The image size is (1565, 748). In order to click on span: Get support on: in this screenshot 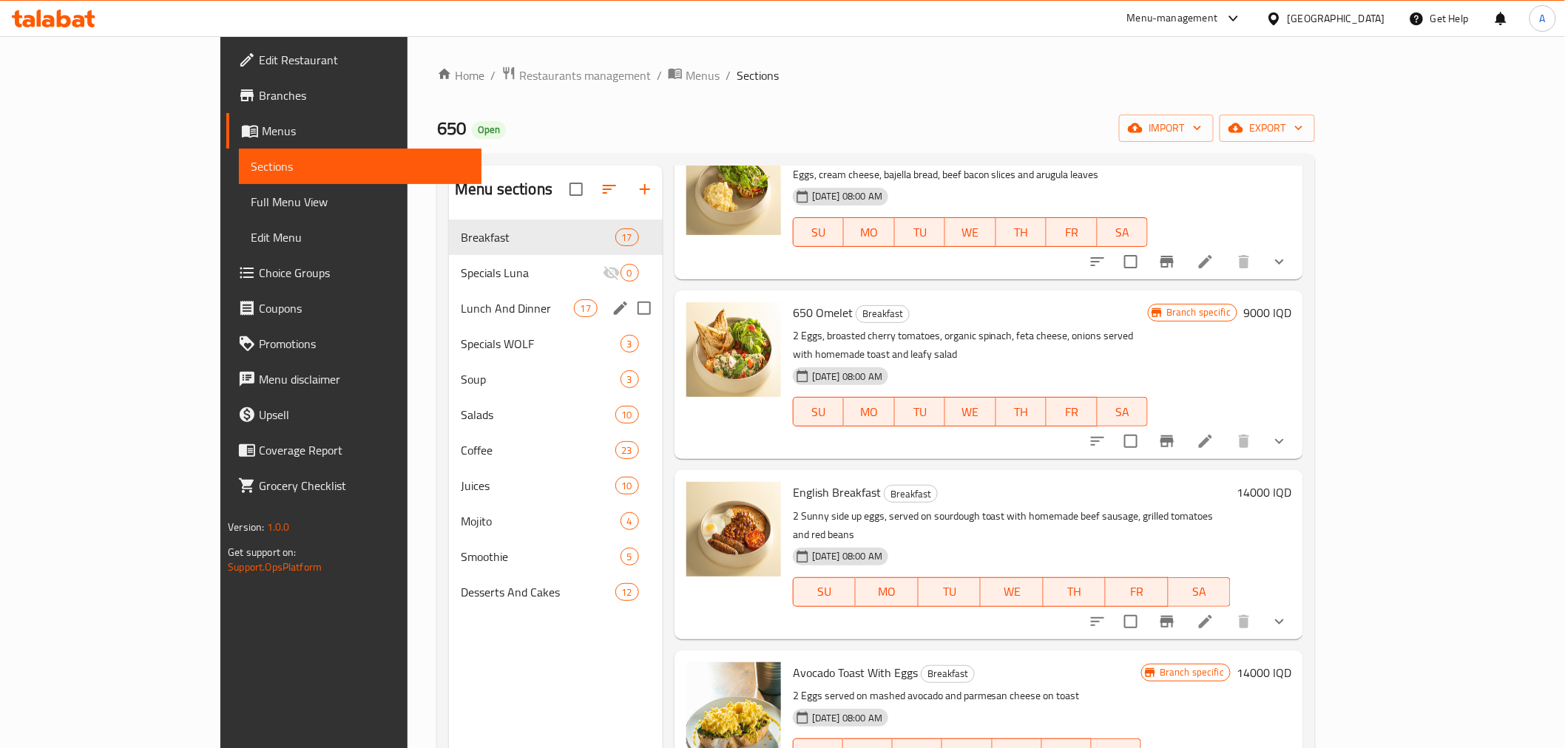, I will do `click(262, 552)`.